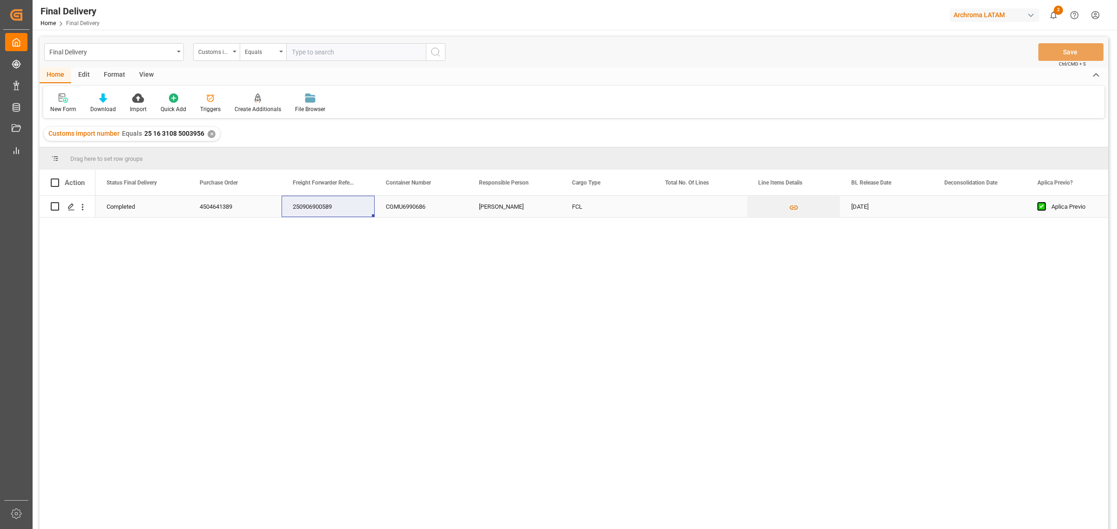  What do you see at coordinates (67, 207) in the screenshot?
I see `div: Press SPACE to select this row.` at bounding box center [67, 207].